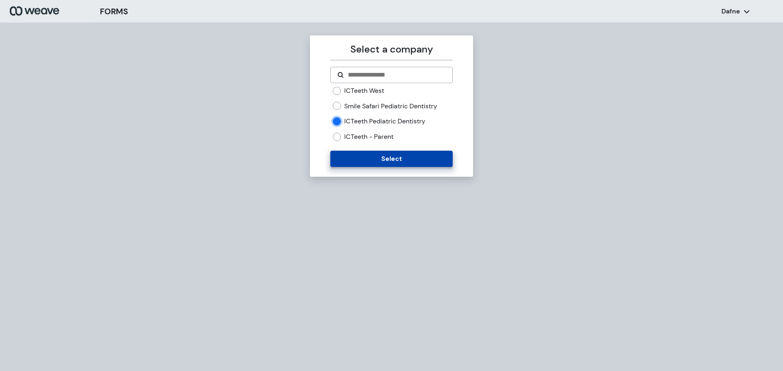 Image resolution: width=783 pixels, height=371 pixels. What do you see at coordinates (731, 11) in the screenshot?
I see `p: Dafne` at bounding box center [731, 11].